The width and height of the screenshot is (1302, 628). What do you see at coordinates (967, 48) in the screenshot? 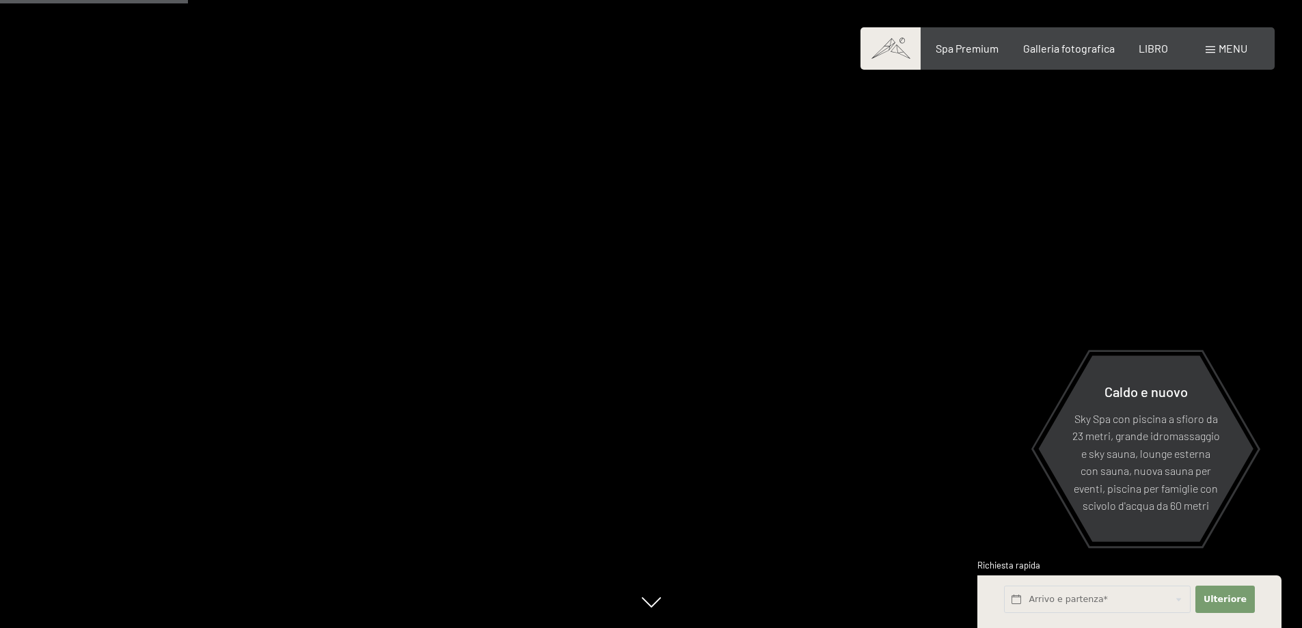
I see `font: Spa Premium` at bounding box center [967, 48].